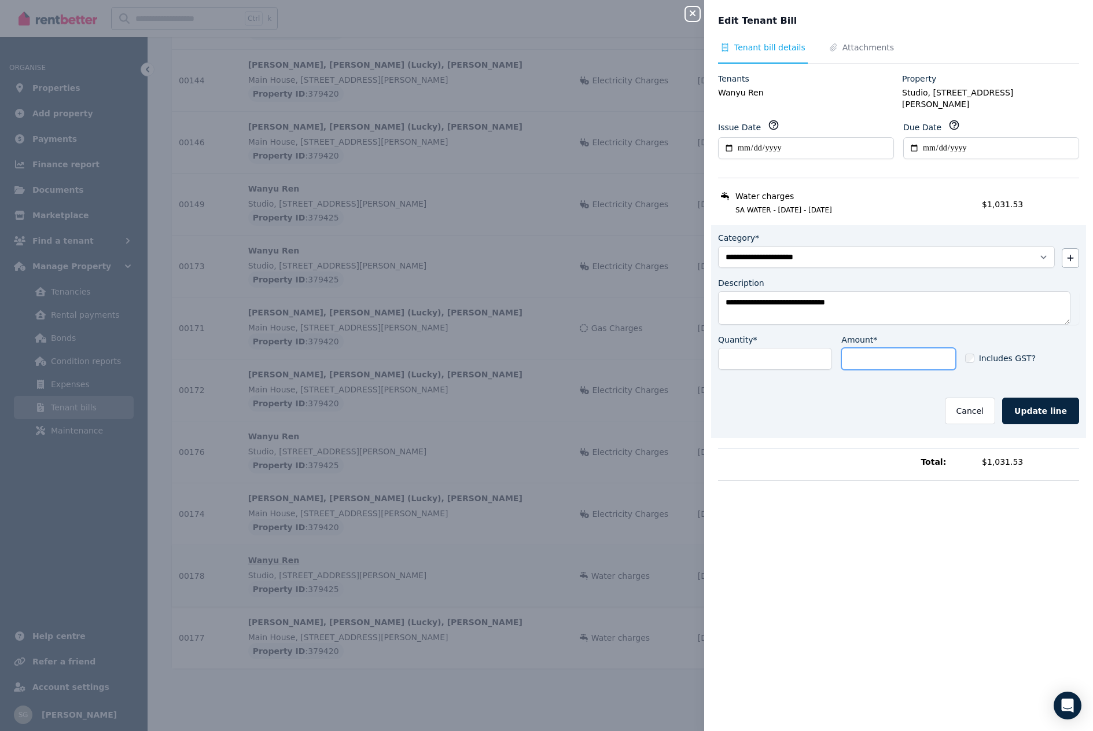 This screenshot has height=731, width=1093. Describe the element at coordinates (741, 283) in the screenshot. I see `label: Description` at that location.